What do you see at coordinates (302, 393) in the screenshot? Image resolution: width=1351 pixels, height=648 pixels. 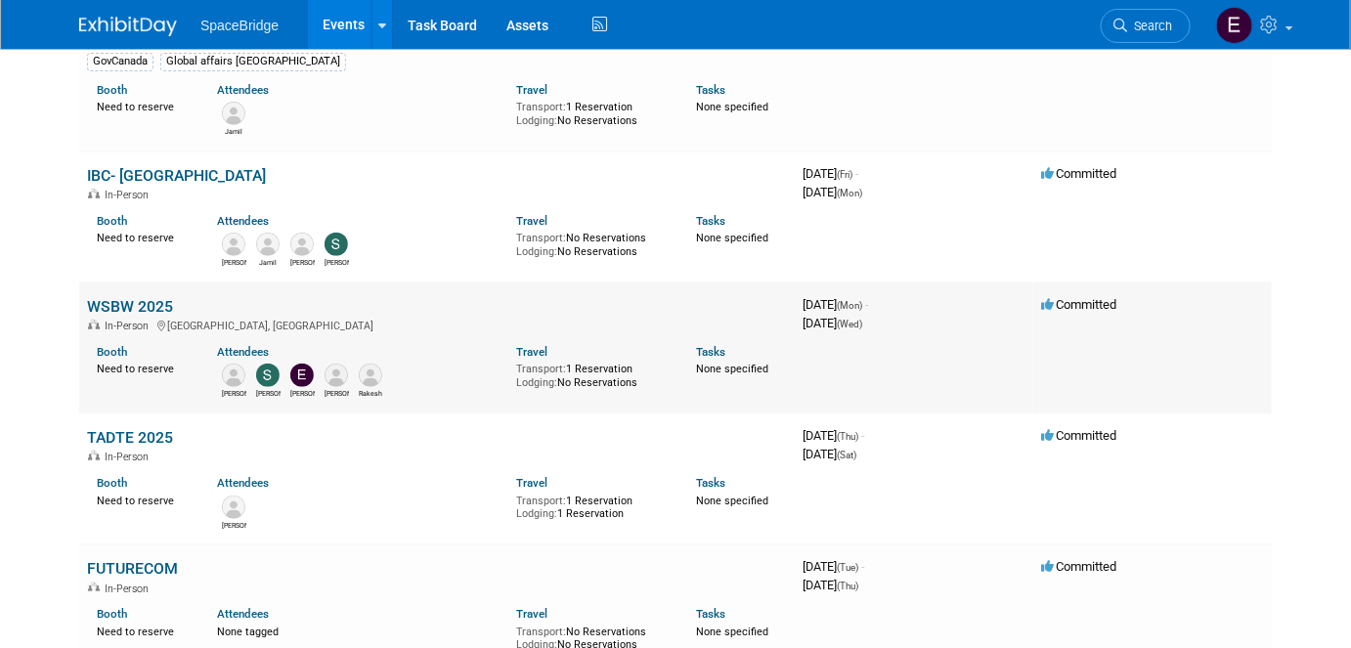 I see `div: Elizabeth Gelerman` at bounding box center [302, 393].